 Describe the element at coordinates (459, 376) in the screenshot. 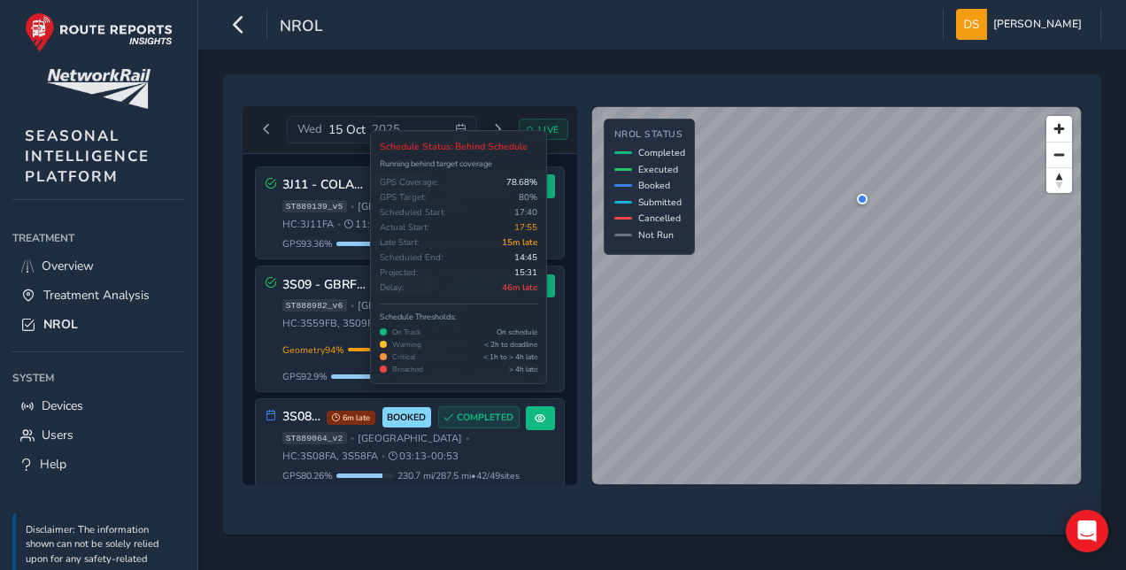

I see `span: 180.4 mi / 194.2 mi • 42 / 43 sites` at that location.